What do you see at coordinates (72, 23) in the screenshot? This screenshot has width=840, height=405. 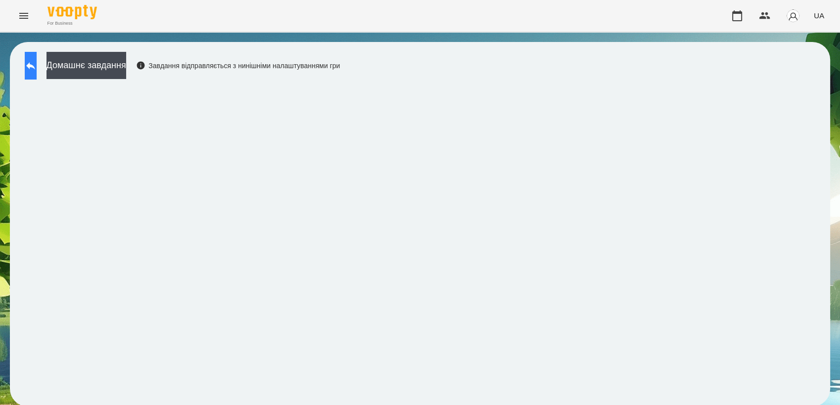 I see `span: For Business` at bounding box center [72, 23].